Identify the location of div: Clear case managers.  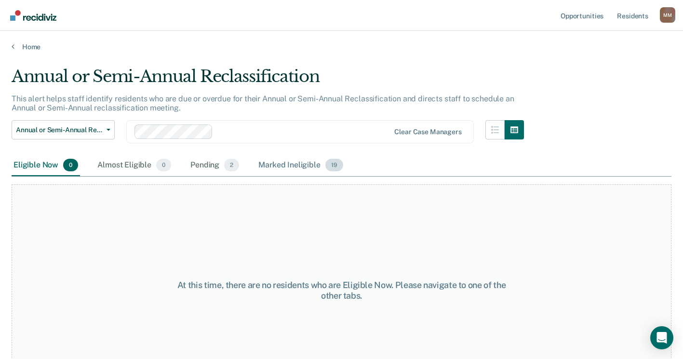
(427, 132).